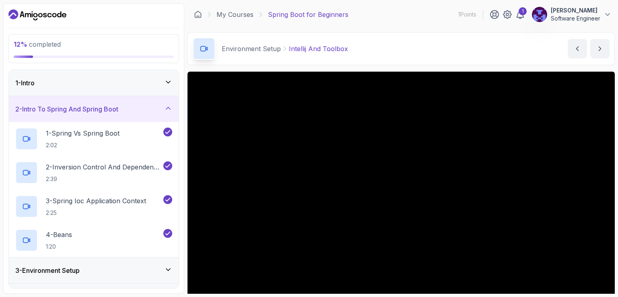 This screenshot has height=297, width=618. Describe the element at coordinates (467, 14) in the screenshot. I see `p: 1 Points` at that location.